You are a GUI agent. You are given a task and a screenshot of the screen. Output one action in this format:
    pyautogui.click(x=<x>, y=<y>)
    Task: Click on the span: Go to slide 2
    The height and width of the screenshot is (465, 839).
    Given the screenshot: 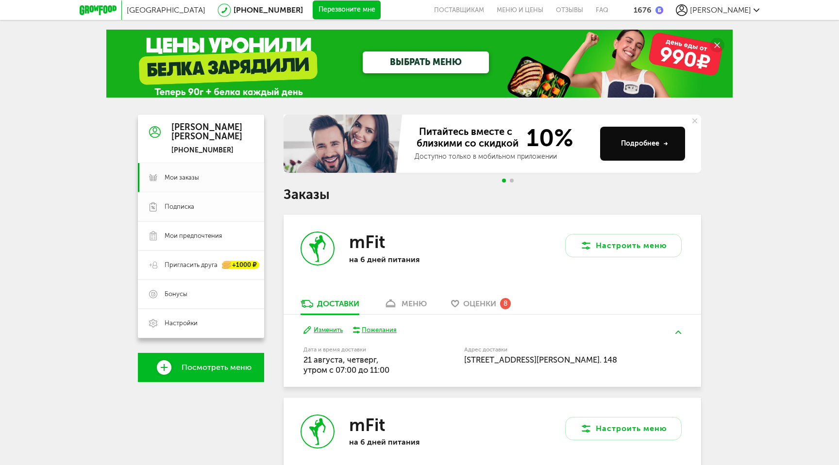 What is the action you would take?
    pyautogui.click(x=512, y=181)
    